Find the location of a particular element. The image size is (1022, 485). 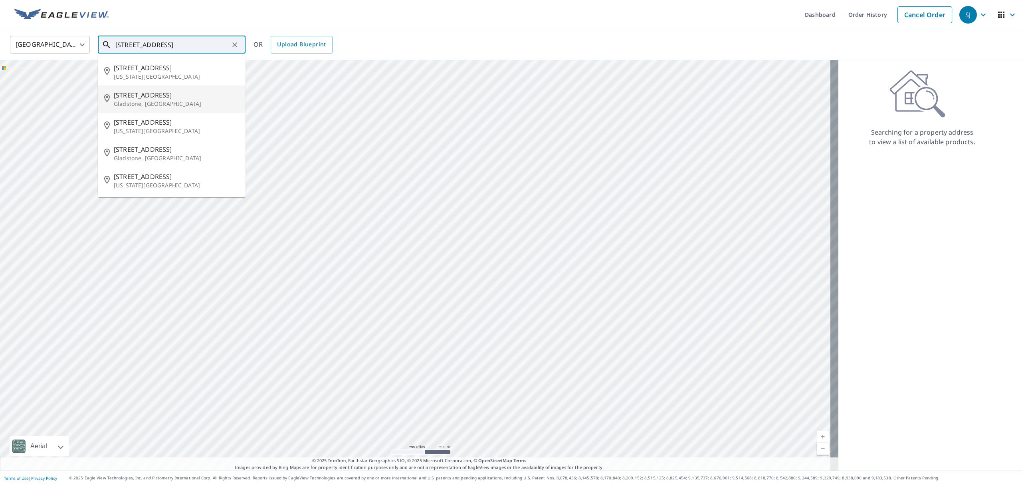

div: Aerial is located at coordinates (39, 446).